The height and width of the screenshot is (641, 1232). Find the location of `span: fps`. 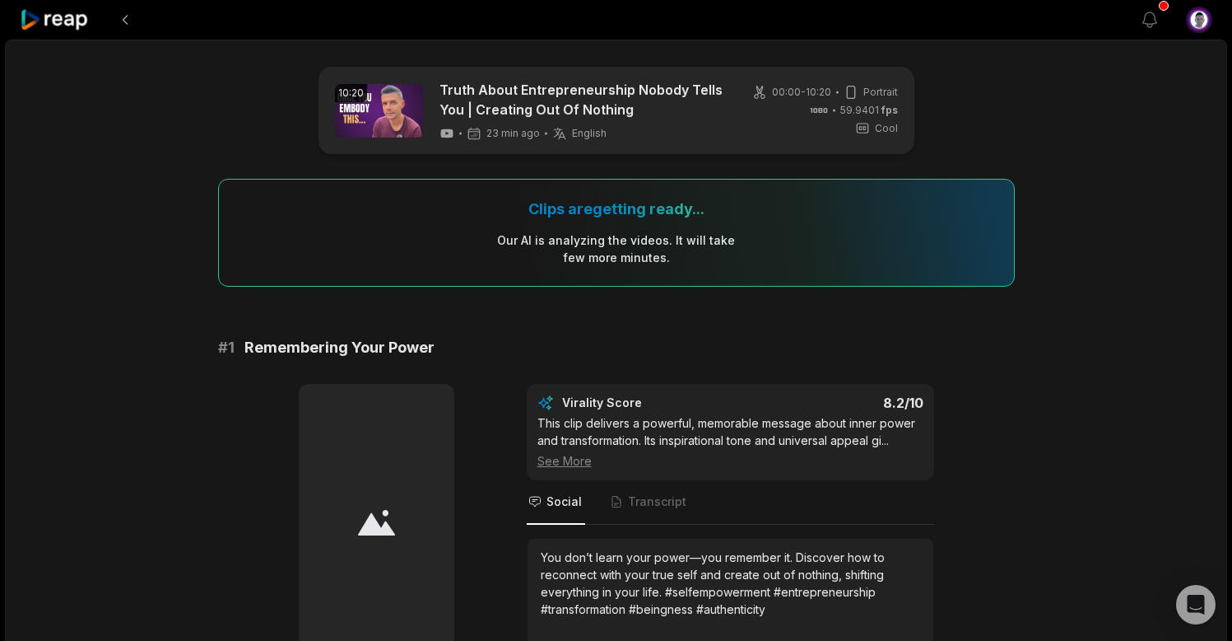

span: fps is located at coordinates (890, 109).